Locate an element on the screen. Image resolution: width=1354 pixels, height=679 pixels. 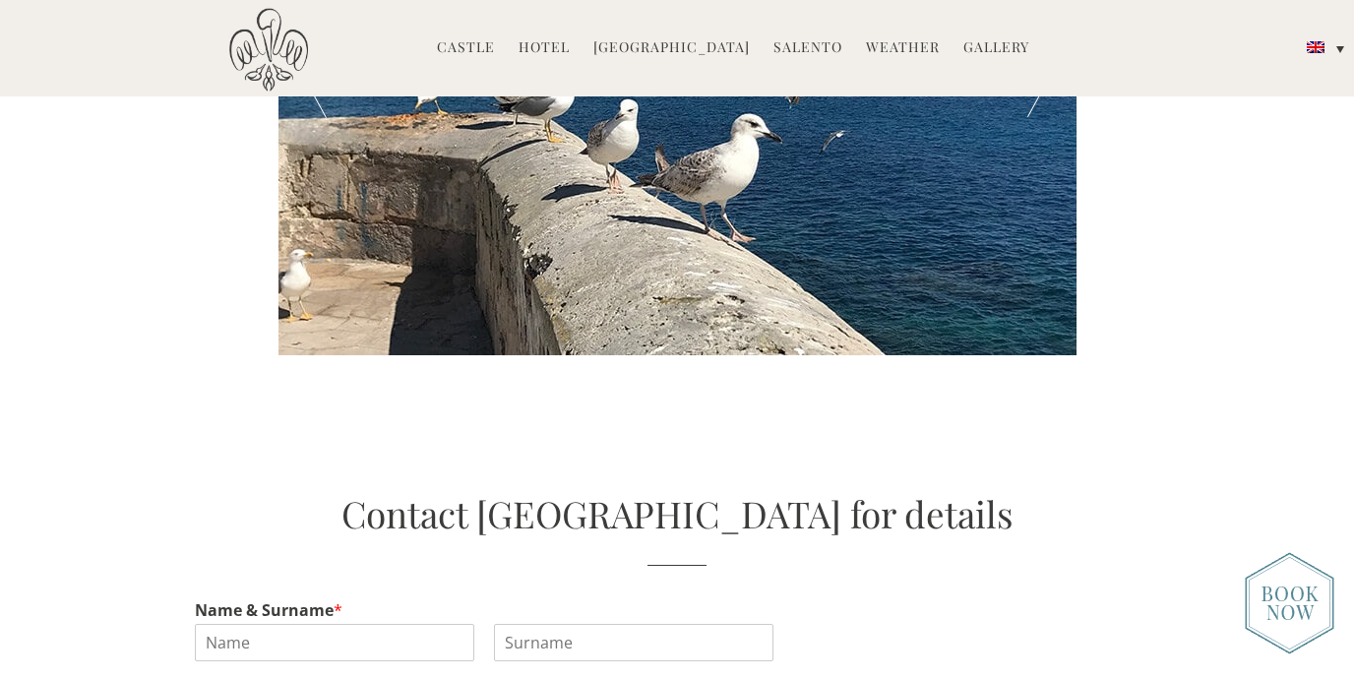
a: Weather is located at coordinates (902, 48).